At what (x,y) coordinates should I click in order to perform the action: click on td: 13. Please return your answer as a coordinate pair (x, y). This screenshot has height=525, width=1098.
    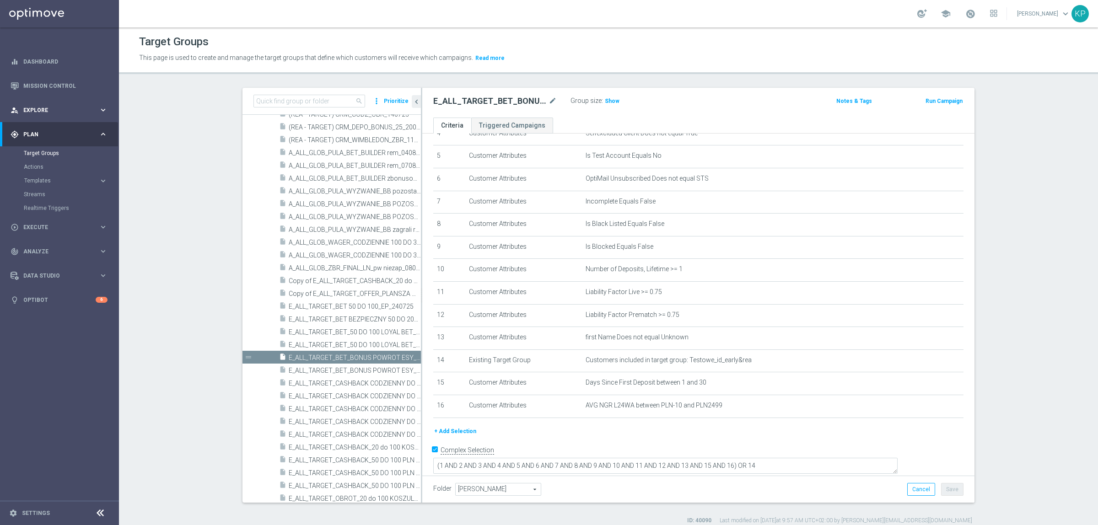
    Looking at the image, I should click on (449, 338).